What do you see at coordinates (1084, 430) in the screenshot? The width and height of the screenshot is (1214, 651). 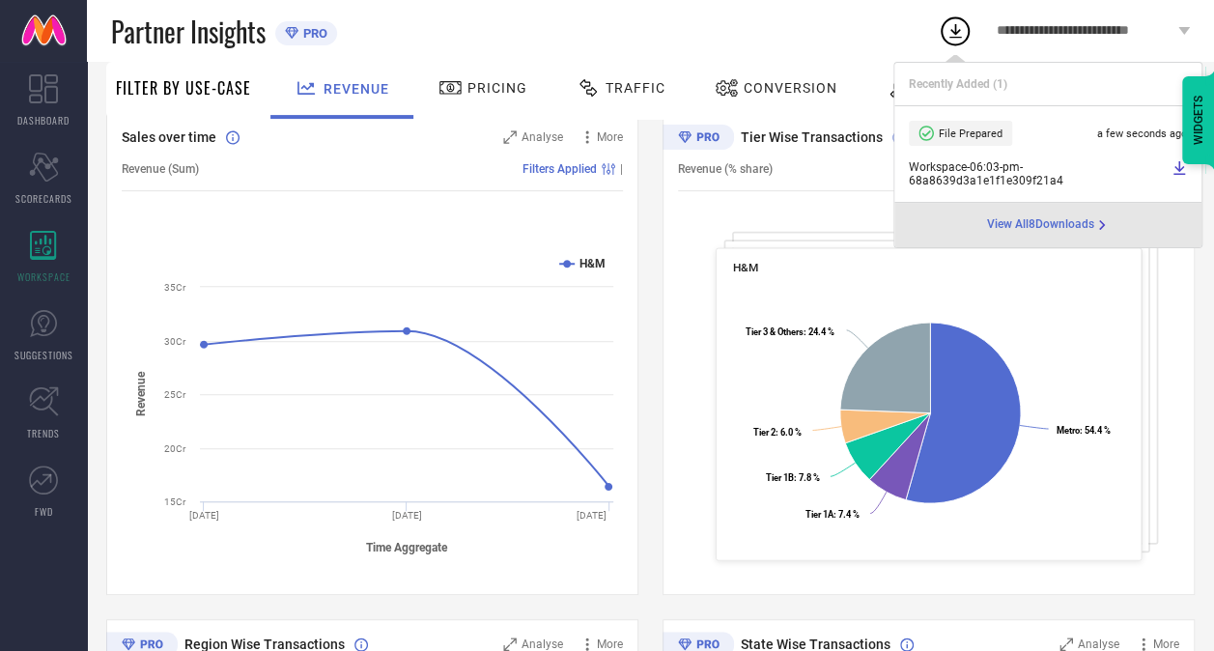 I see `text: : 54.4 %` at bounding box center [1084, 430].